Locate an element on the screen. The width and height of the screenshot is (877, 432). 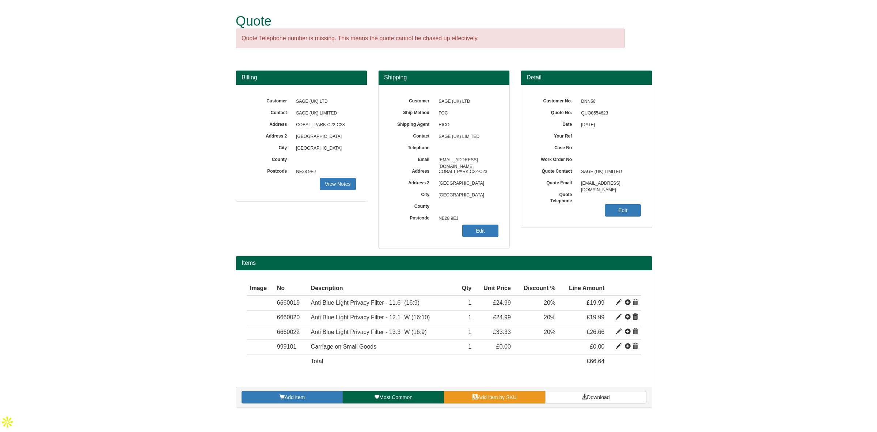
span: Anti Blue Light Privacy Filter - 11.6" (16:9) is located at coordinates (365, 302).